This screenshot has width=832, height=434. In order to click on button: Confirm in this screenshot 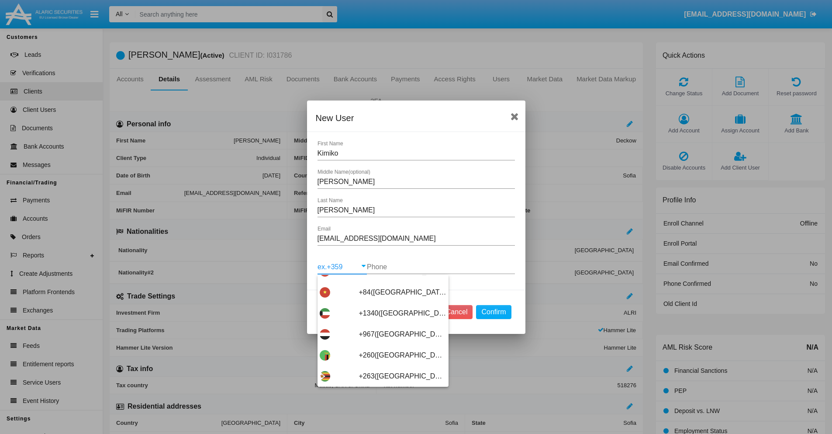, I will do `click(494, 312)`.